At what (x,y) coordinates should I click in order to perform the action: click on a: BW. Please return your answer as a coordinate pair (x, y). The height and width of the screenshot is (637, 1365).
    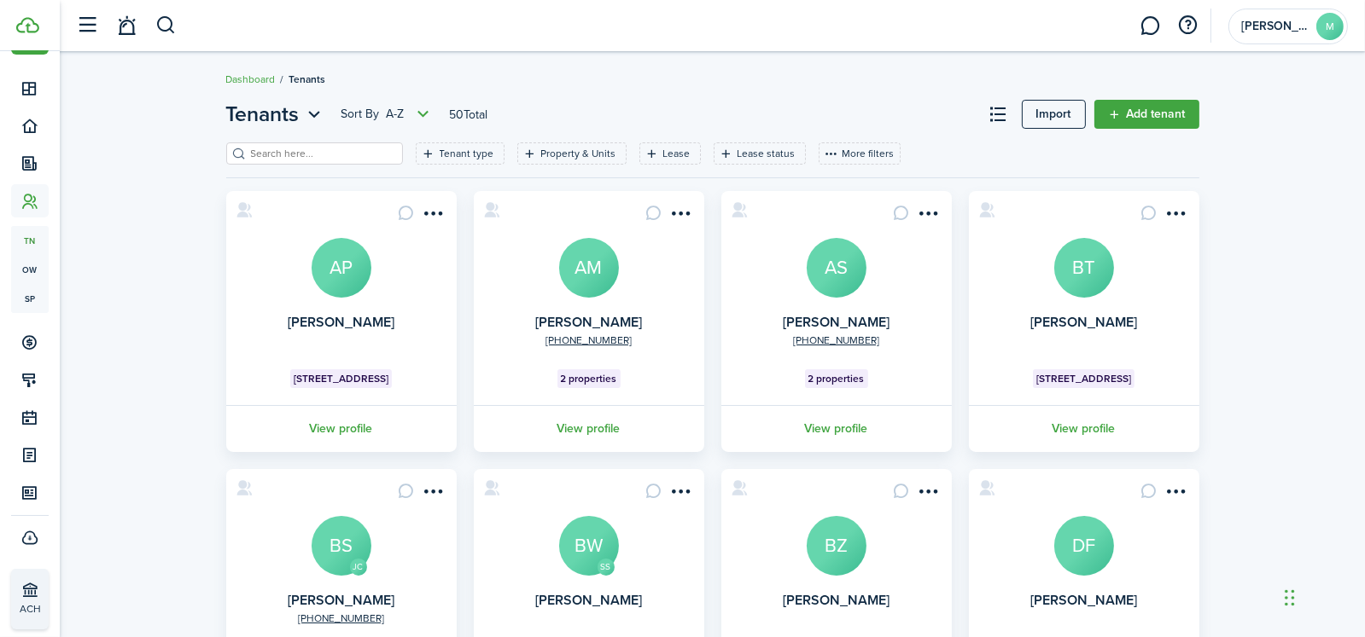
    Looking at the image, I should click on (589, 546).